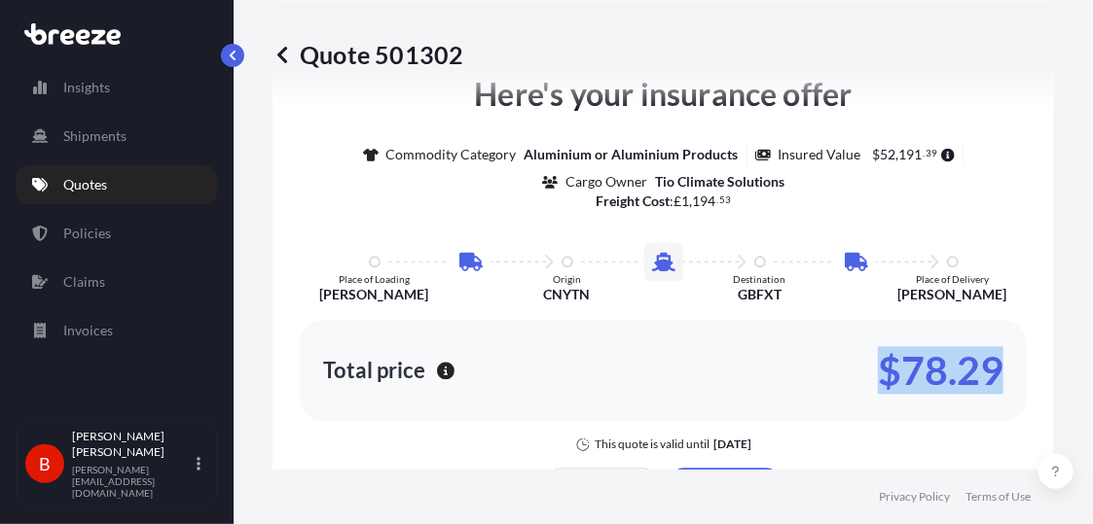  Describe the element at coordinates (931, 153) in the screenshot. I see `span: 39` at that location.